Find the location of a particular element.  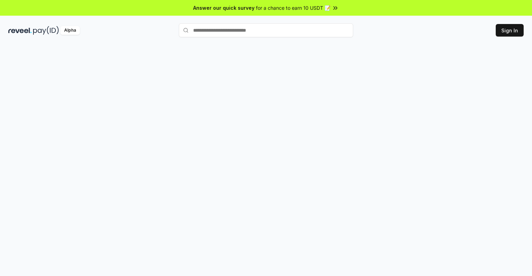

span: Answer our quick survey is located at coordinates (224, 8).